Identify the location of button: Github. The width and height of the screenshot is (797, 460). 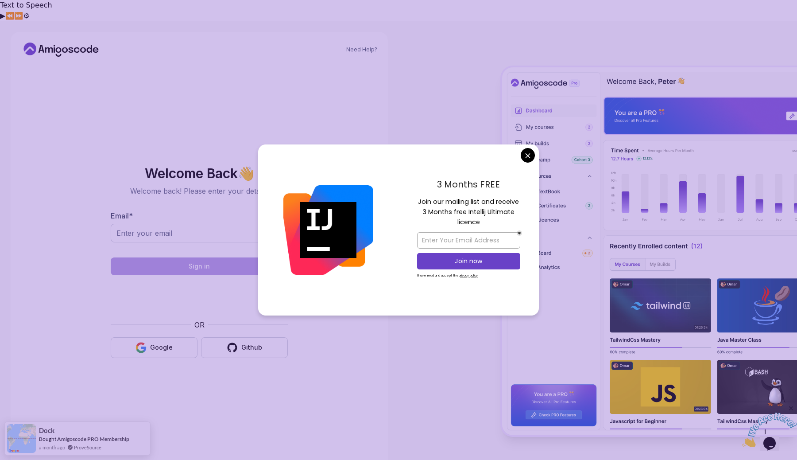
(244, 347).